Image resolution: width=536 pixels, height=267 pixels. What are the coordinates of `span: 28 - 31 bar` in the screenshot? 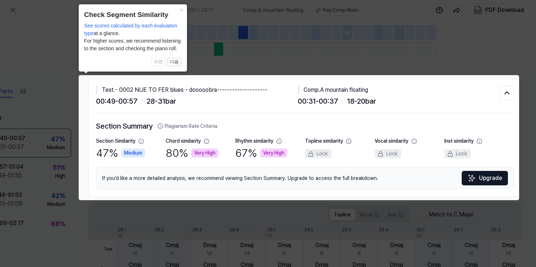 It's located at (161, 101).